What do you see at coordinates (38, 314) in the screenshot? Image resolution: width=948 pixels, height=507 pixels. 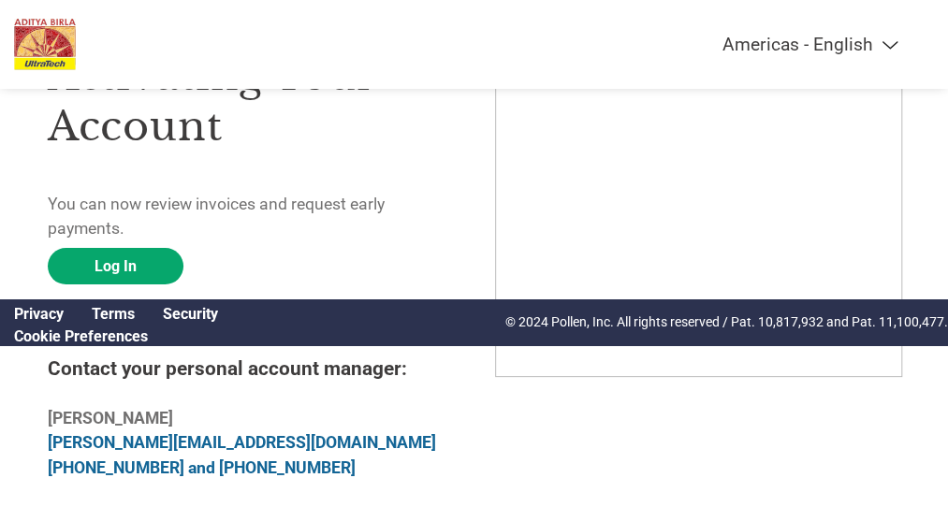 I see `a: Privacy` at bounding box center [38, 314].